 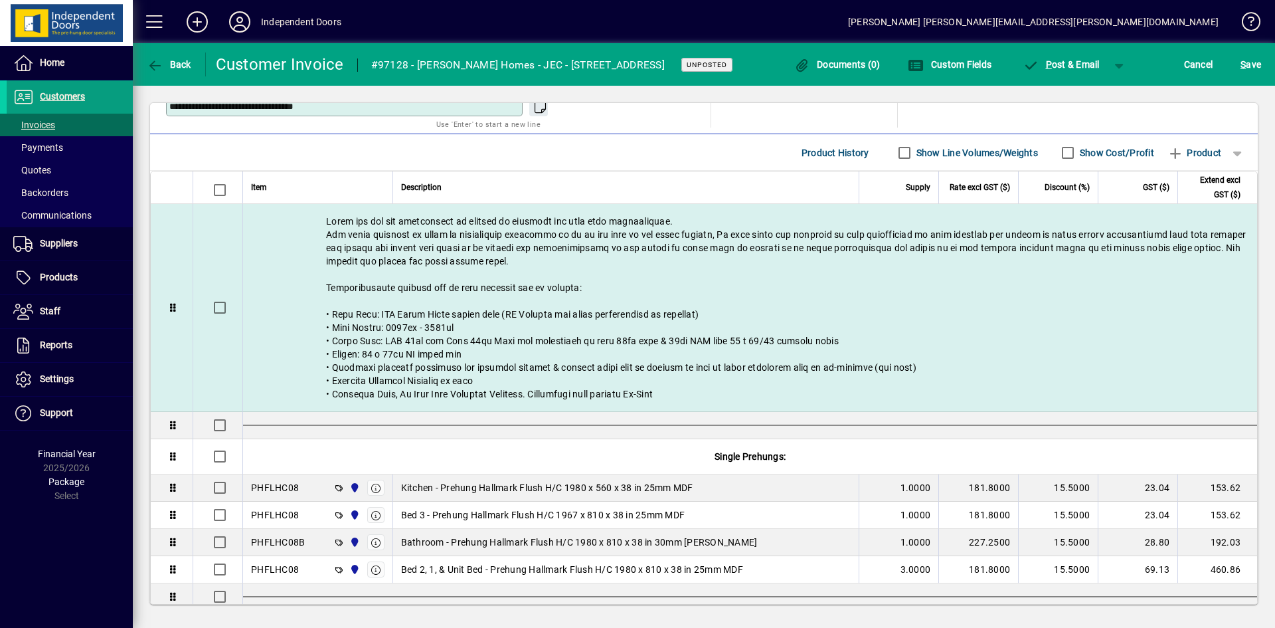 I want to click on a: Settings, so click(x=70, y=379).